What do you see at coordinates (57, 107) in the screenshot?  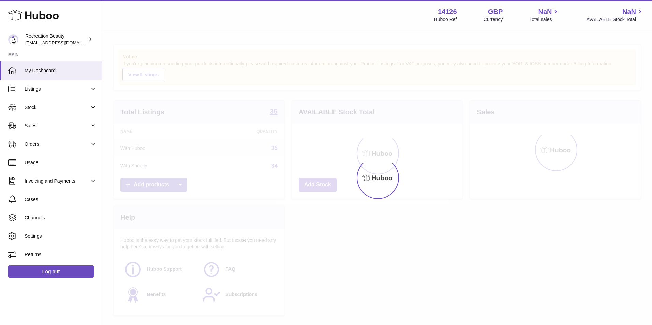 I see `span: Stock` at bounding box center [57, 107].